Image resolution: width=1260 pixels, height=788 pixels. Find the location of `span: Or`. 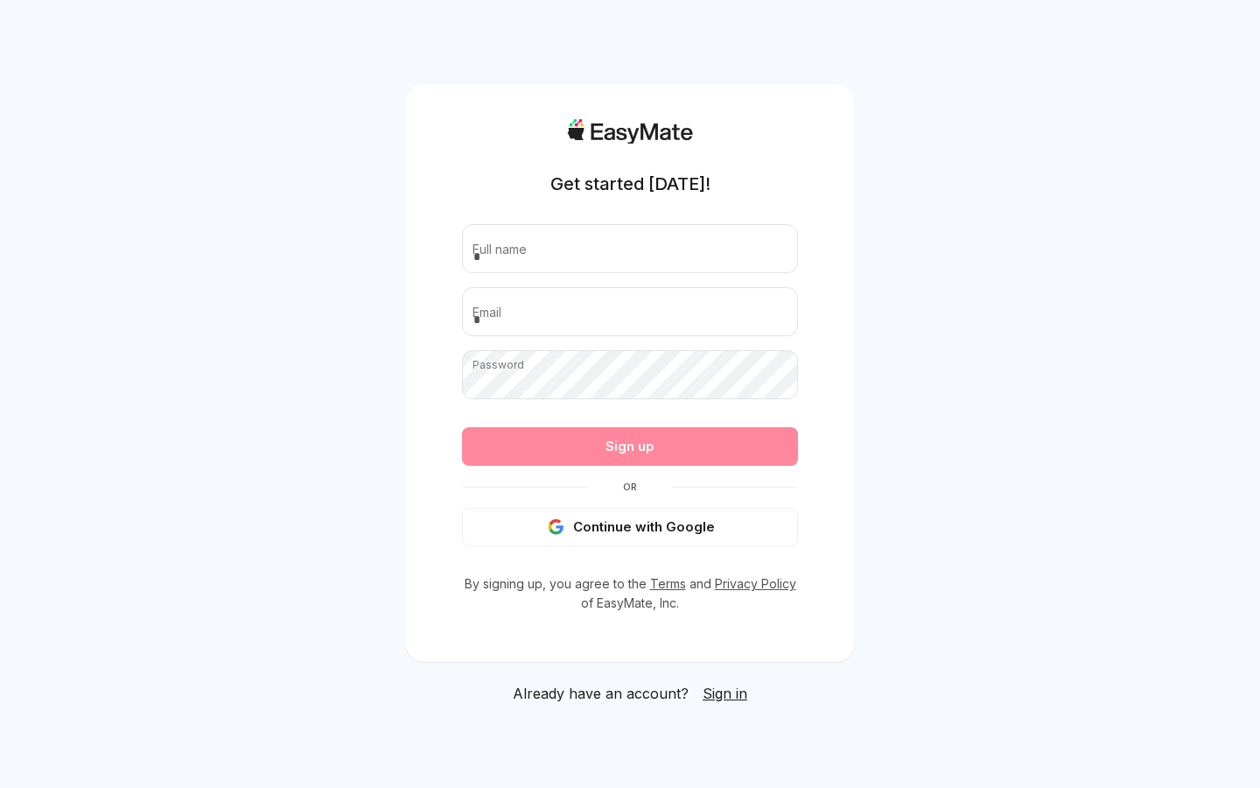

span: Or is located at coordinates (630, 487).